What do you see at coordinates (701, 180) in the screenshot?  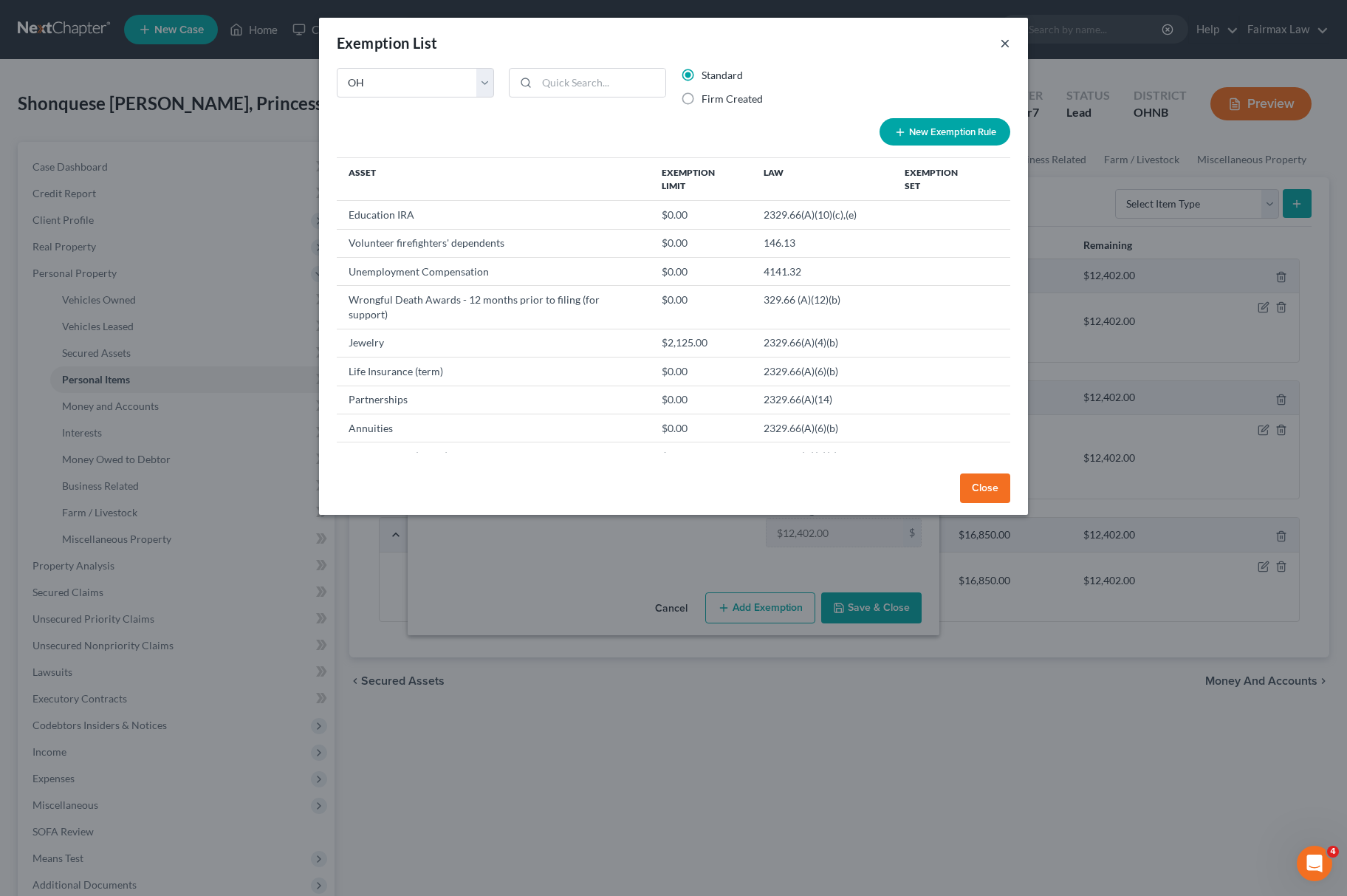 I see `th: Exemption Limit` at bounding box center [701, 180].